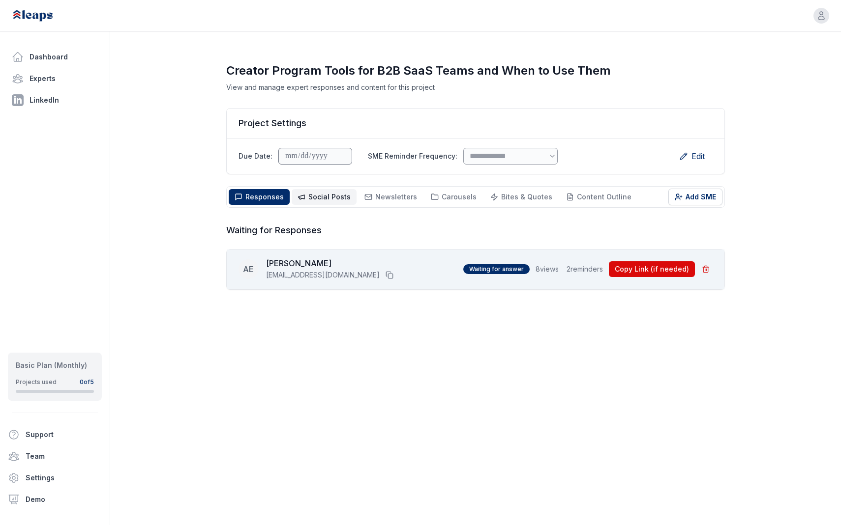  I want to click on img: Leaps, so click(43, 16).